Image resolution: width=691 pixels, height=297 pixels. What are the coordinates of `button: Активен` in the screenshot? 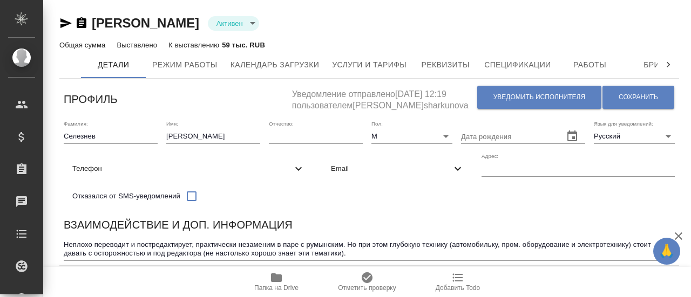 It's located at (229, 23).